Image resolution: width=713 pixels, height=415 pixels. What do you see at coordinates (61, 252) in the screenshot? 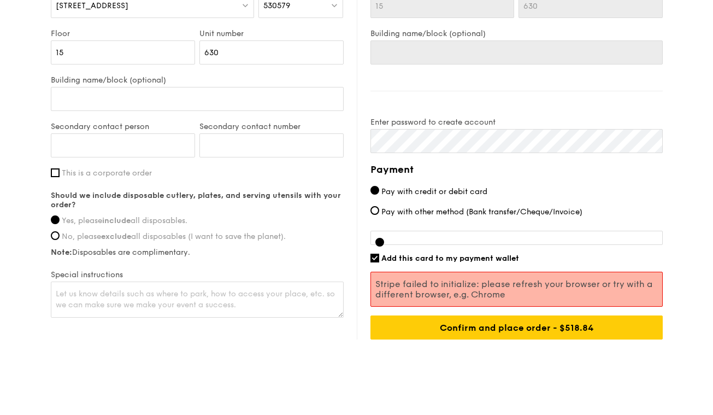
I see `strong: Note:` at bounding box center [61, 252].